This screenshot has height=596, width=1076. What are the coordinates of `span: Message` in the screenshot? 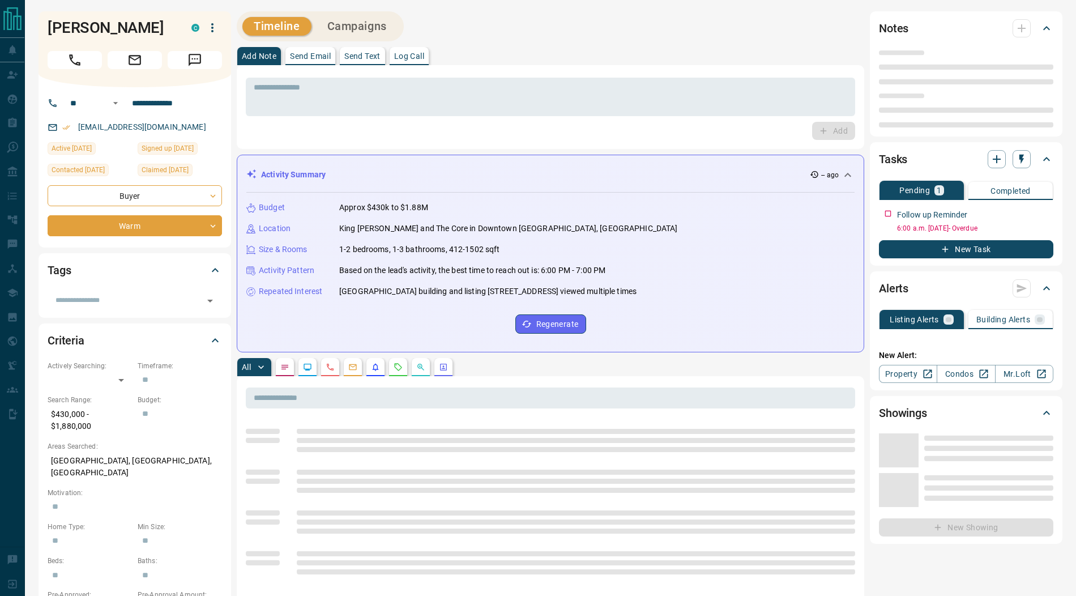 It's located at (195, 60).